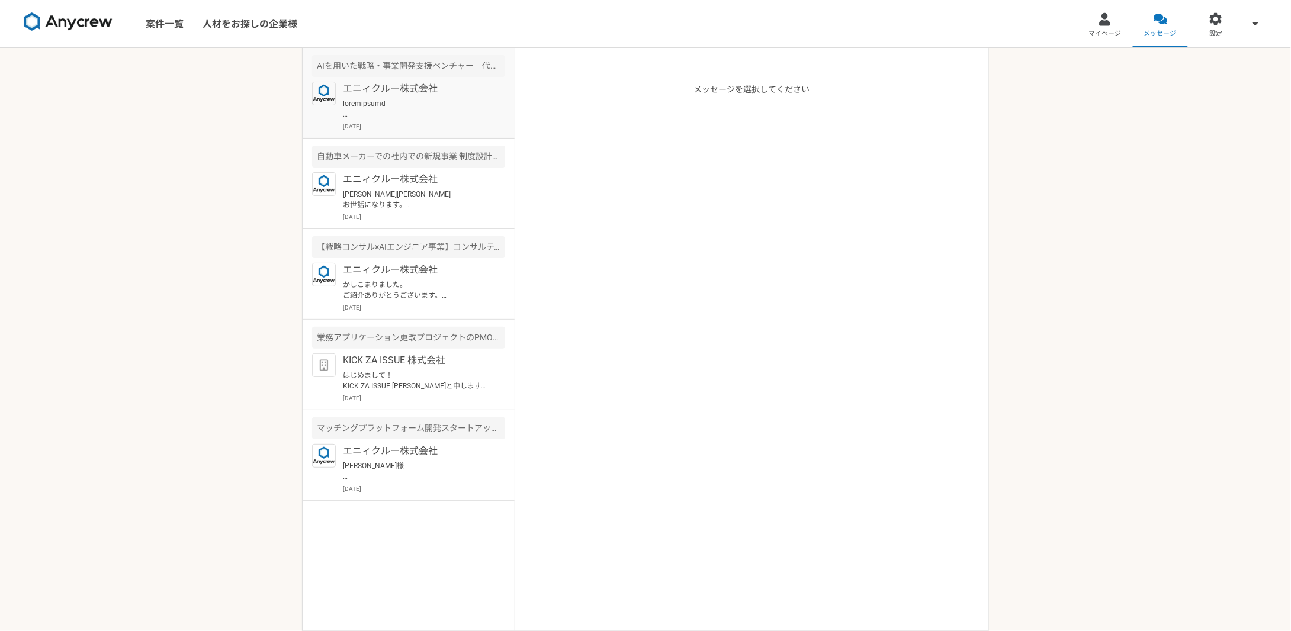  I want to click on img: 8DqYSo04kwAAAAASUVORK5CYII=, so click(68, 22).